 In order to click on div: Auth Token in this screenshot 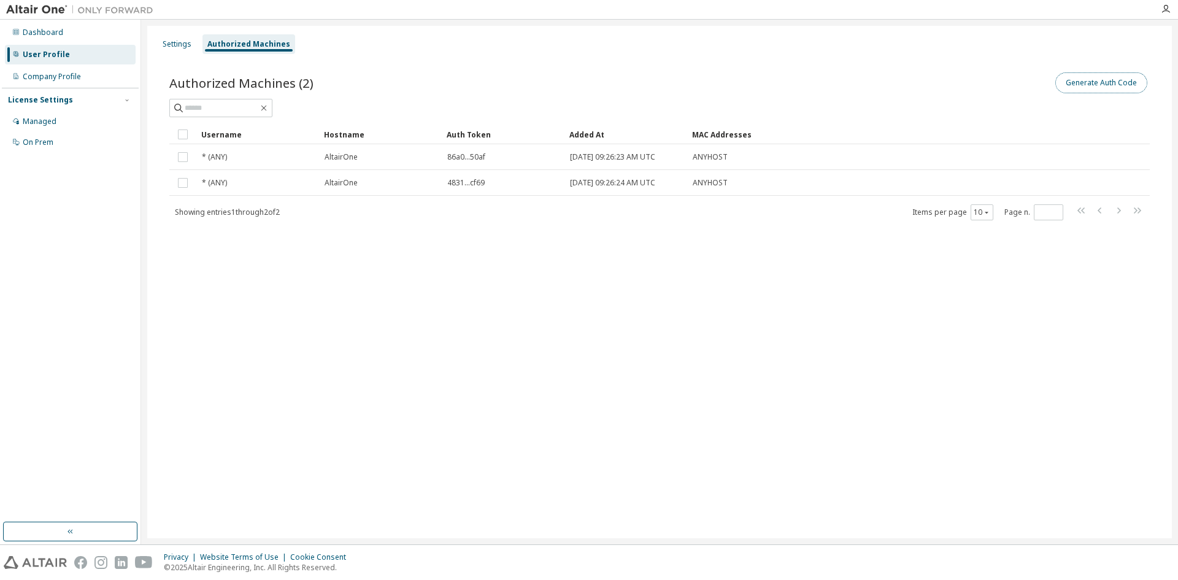, I will do `click(503, 134)`.